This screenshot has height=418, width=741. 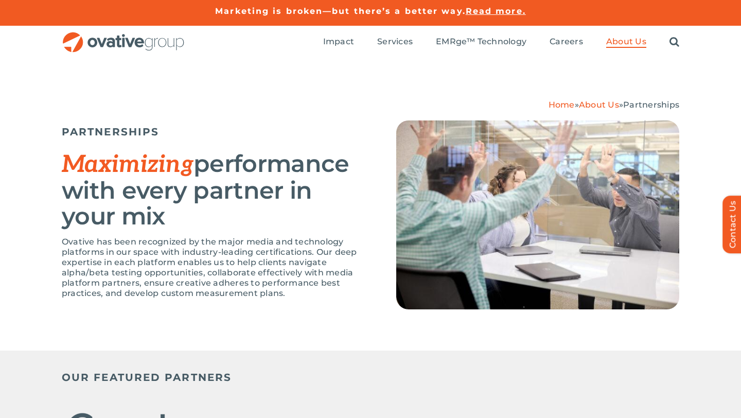 What do you see at coordinates (340, 11) in the screenshot?
I see `a: Marketing is broken—but there’s a better way.` at bounding box center [340, 11].